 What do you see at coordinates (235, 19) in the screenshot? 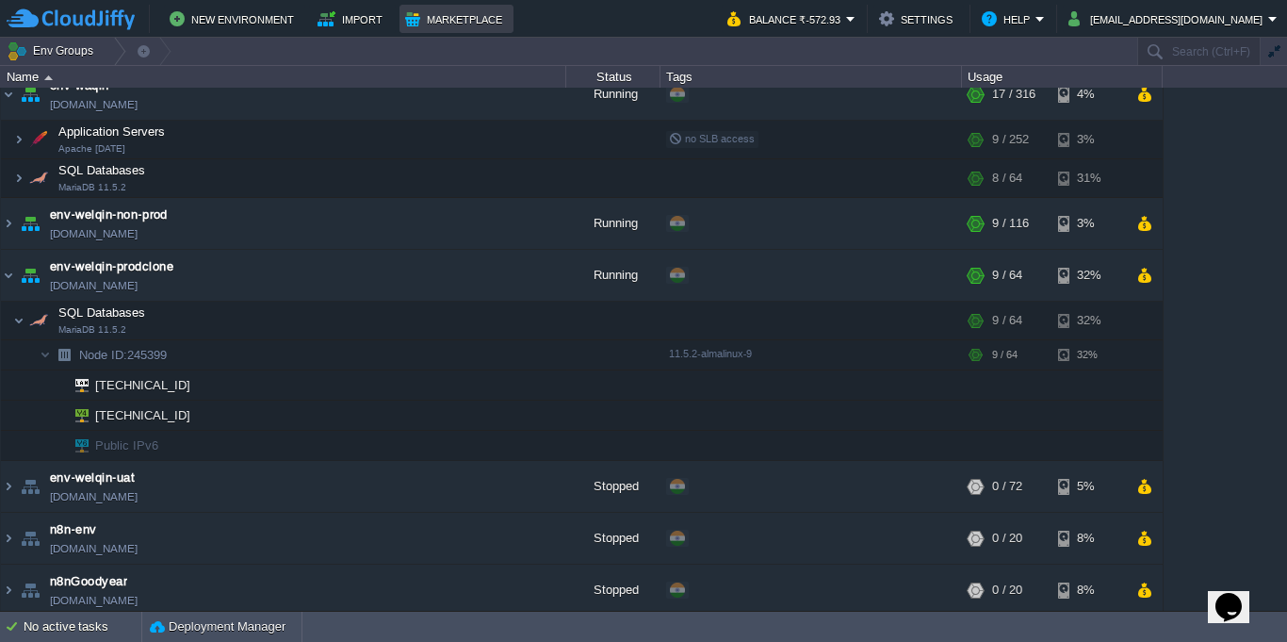
I see `button: New Environment` at bounding box center [235, 19].